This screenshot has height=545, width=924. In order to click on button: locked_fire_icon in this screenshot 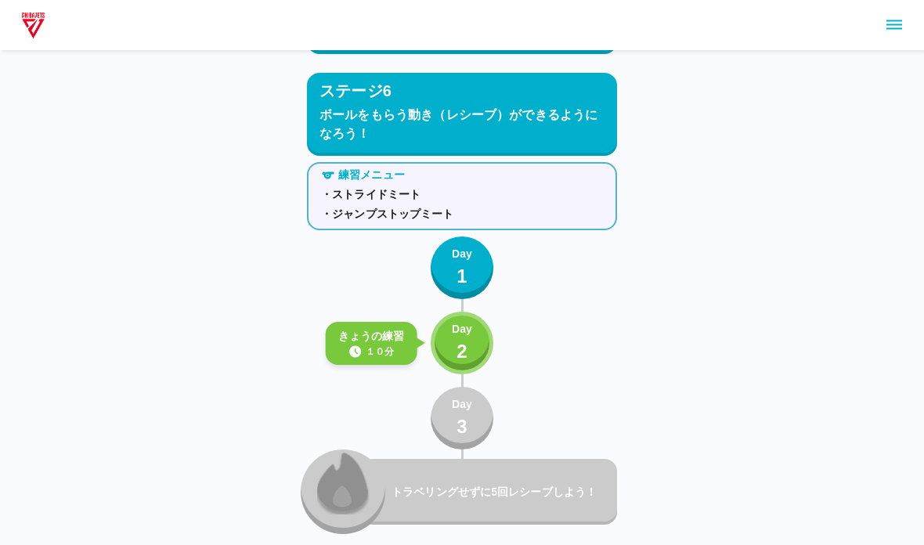, I will do `click(343, 492)`.